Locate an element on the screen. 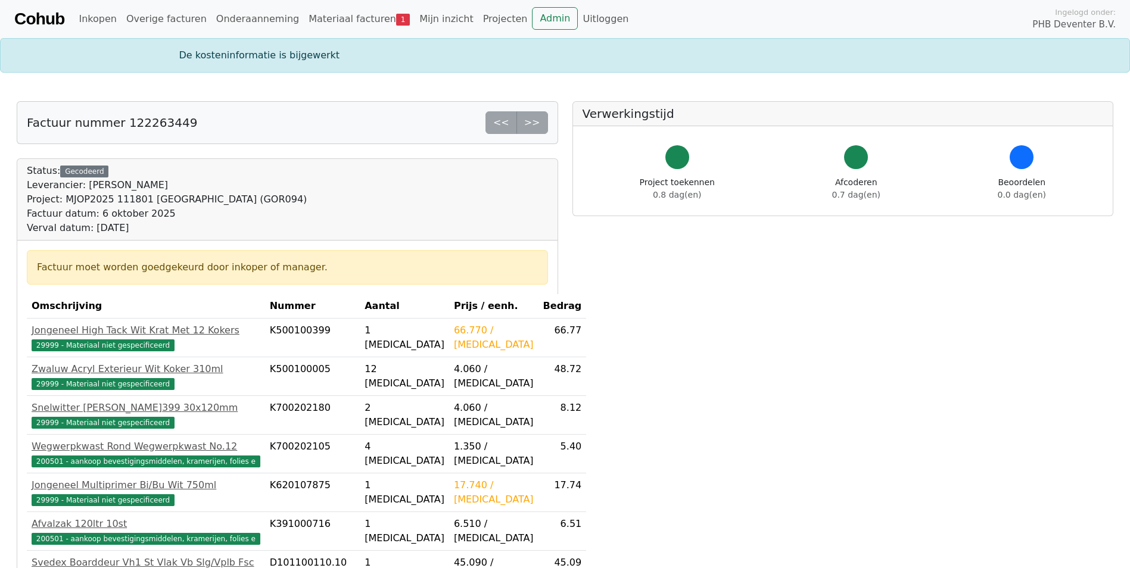  a: Overige facturen is located at coordinates (166, 19).